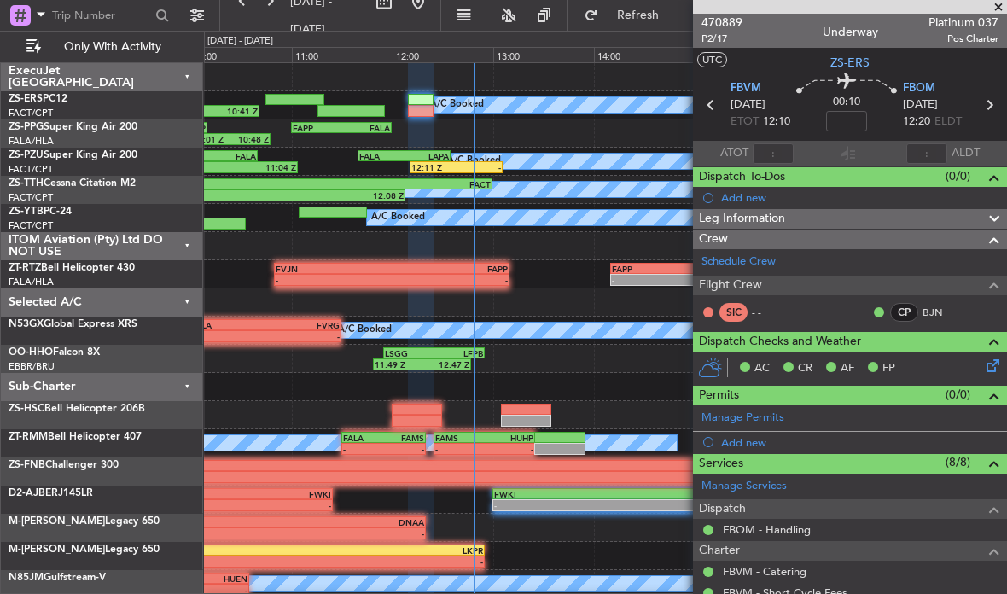  What do you see at coordinates (250, 139) in the screenshot?
I see `div: 10:48 Z` at bounding box center [250, 139].